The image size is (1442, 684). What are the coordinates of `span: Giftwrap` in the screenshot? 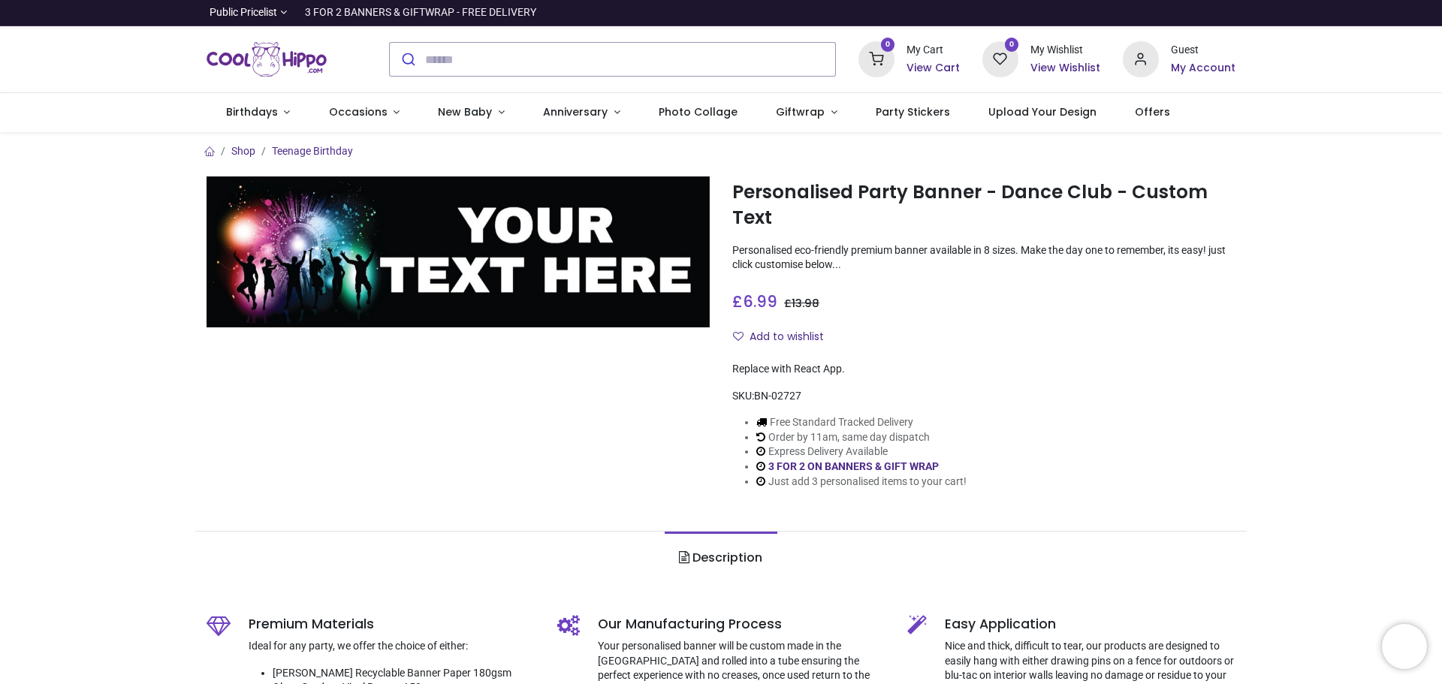 It's located at (800, 112).